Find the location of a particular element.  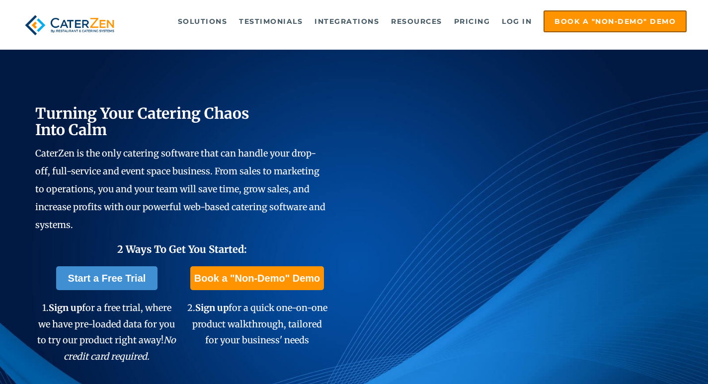

a: Start a Free Trial is located at coordinates (107, 278).